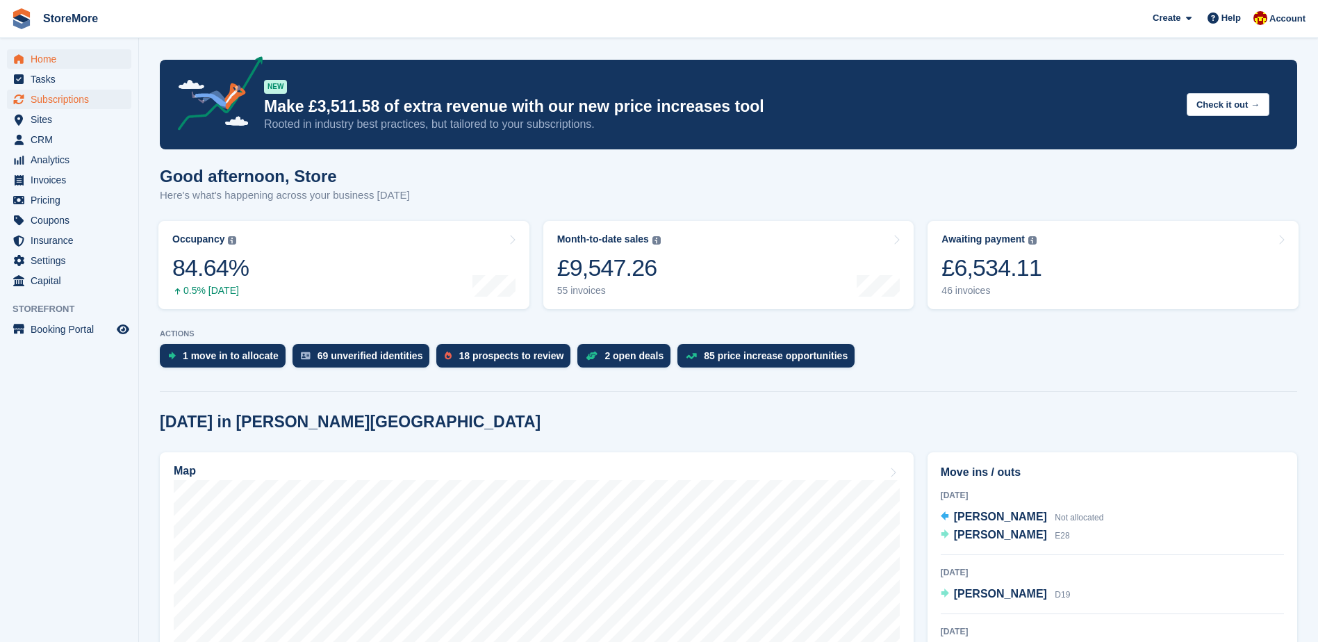  I want to click on span: D19, so click(1062, 595).